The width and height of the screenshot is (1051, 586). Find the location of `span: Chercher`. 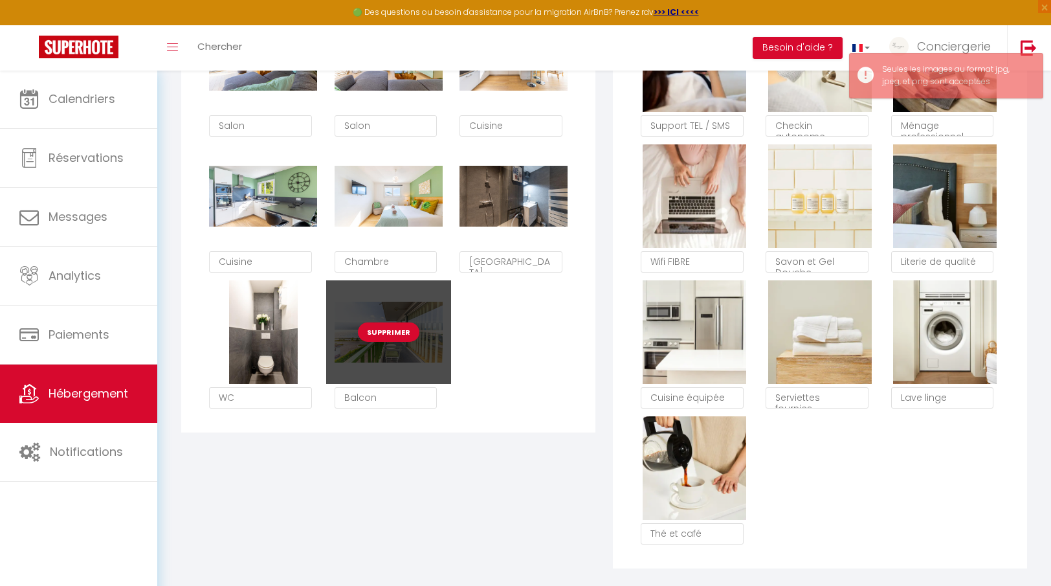

span: Chercher is located at coordinates (219, 46).